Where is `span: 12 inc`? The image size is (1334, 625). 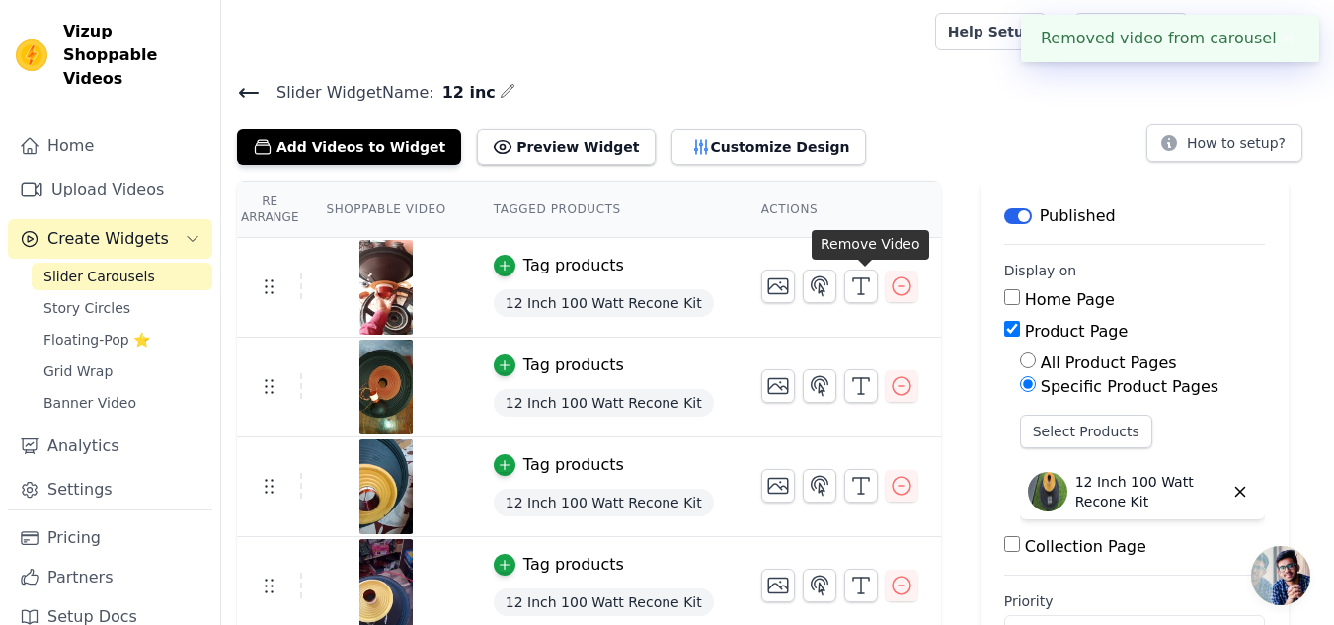 span: 12 inc is located at coordinates (465, 93).